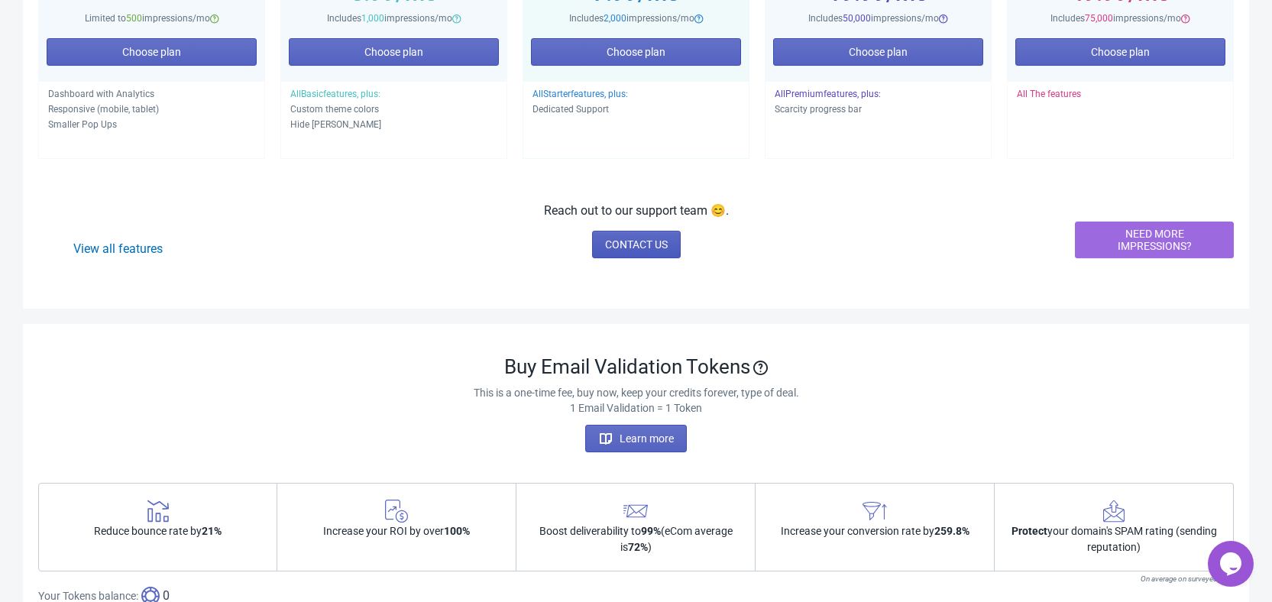 The image size is (1272, 602). I want to click on p: This is a one-time fee, buy now, keep your credits forever, type of deal., so click(636, 393).